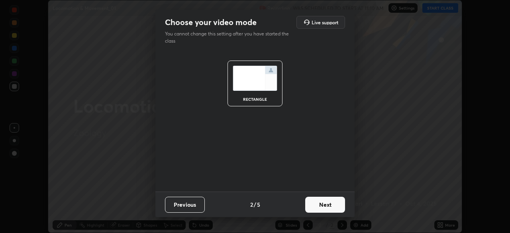 The height and width of the screenshot is (233, 510). Describe the element at coordinates (325, 205) in the screenshot. I see `button: Next` at that location.